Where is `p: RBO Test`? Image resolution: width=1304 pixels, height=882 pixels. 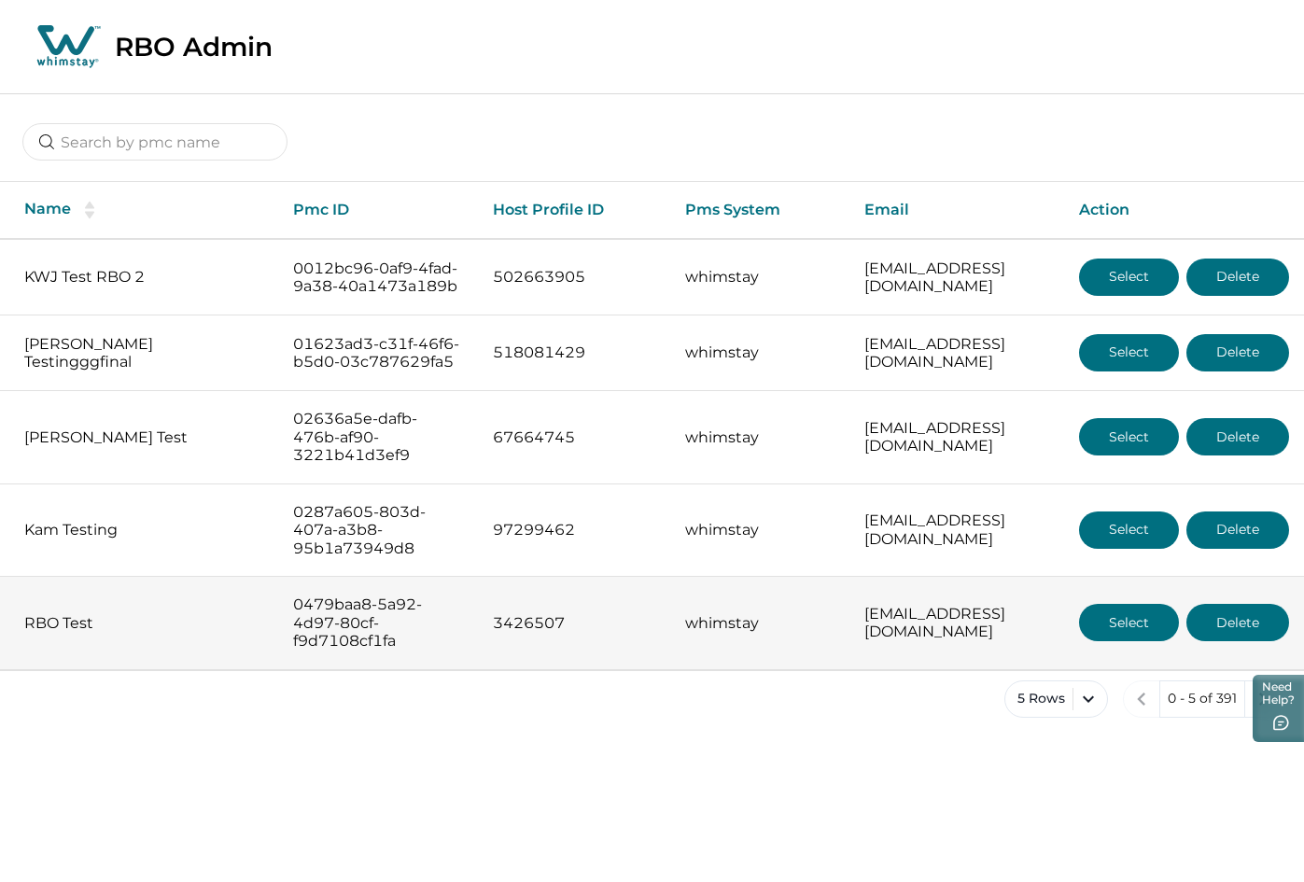
p: RBO Test is located at coordinates (144, 624).